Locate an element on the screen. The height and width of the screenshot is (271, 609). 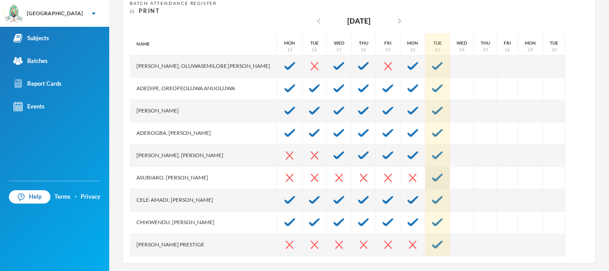
div: Subjects is located at coordinates (31, 38).